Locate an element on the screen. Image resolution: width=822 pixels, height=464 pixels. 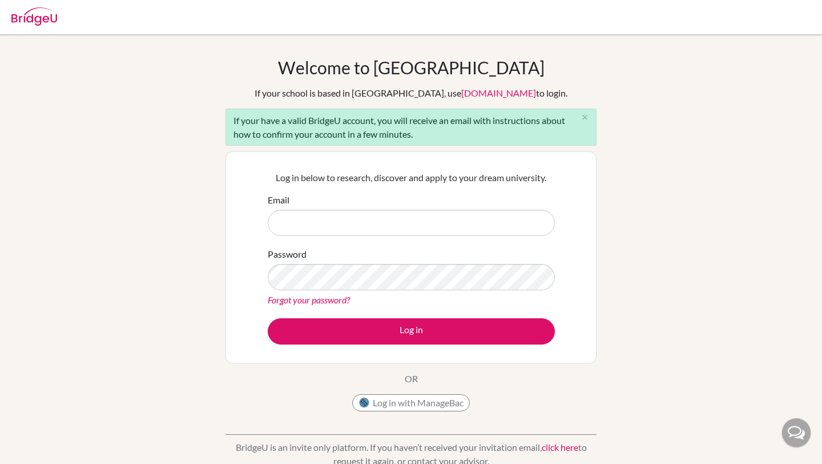
a: Forgot your password? is located at coordinates (309, 299).